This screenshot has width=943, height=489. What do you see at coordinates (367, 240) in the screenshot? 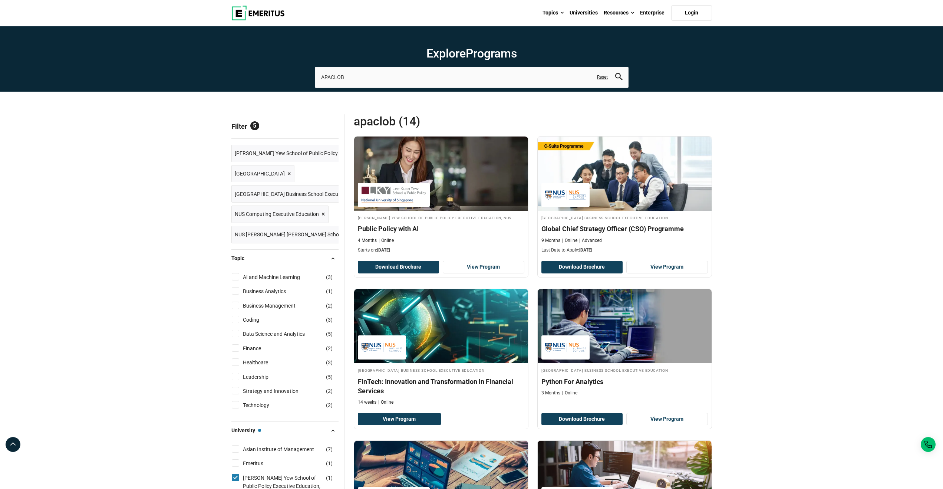
I see `p: 4 Months` at bounding box center [367, 240].